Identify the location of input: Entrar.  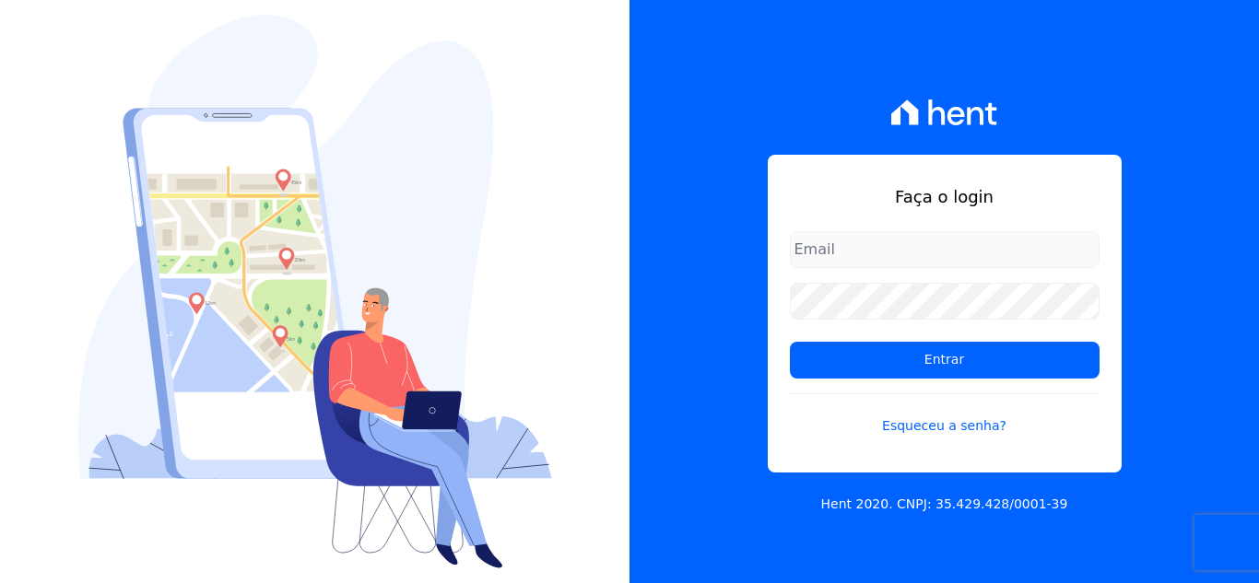
(944, 360).